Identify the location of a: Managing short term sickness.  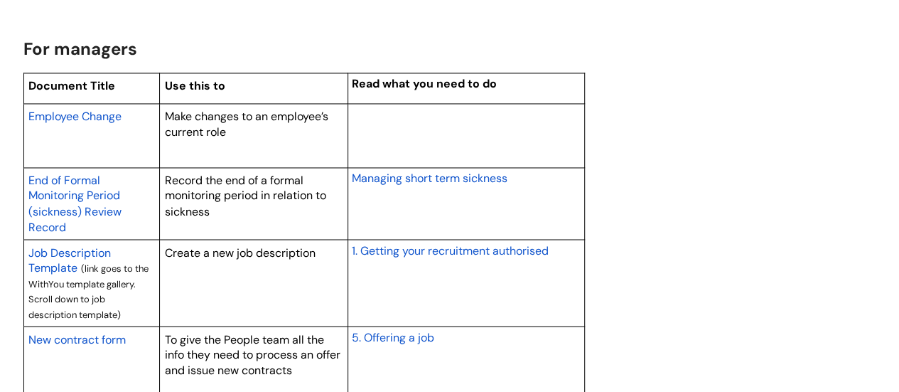
(429, 178).